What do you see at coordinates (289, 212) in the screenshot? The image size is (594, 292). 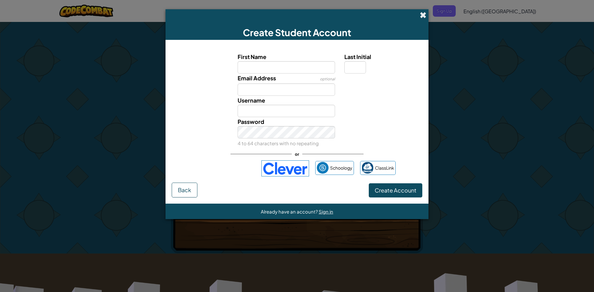 I see `span: Already have an account?` at bounding box center [289, 212].